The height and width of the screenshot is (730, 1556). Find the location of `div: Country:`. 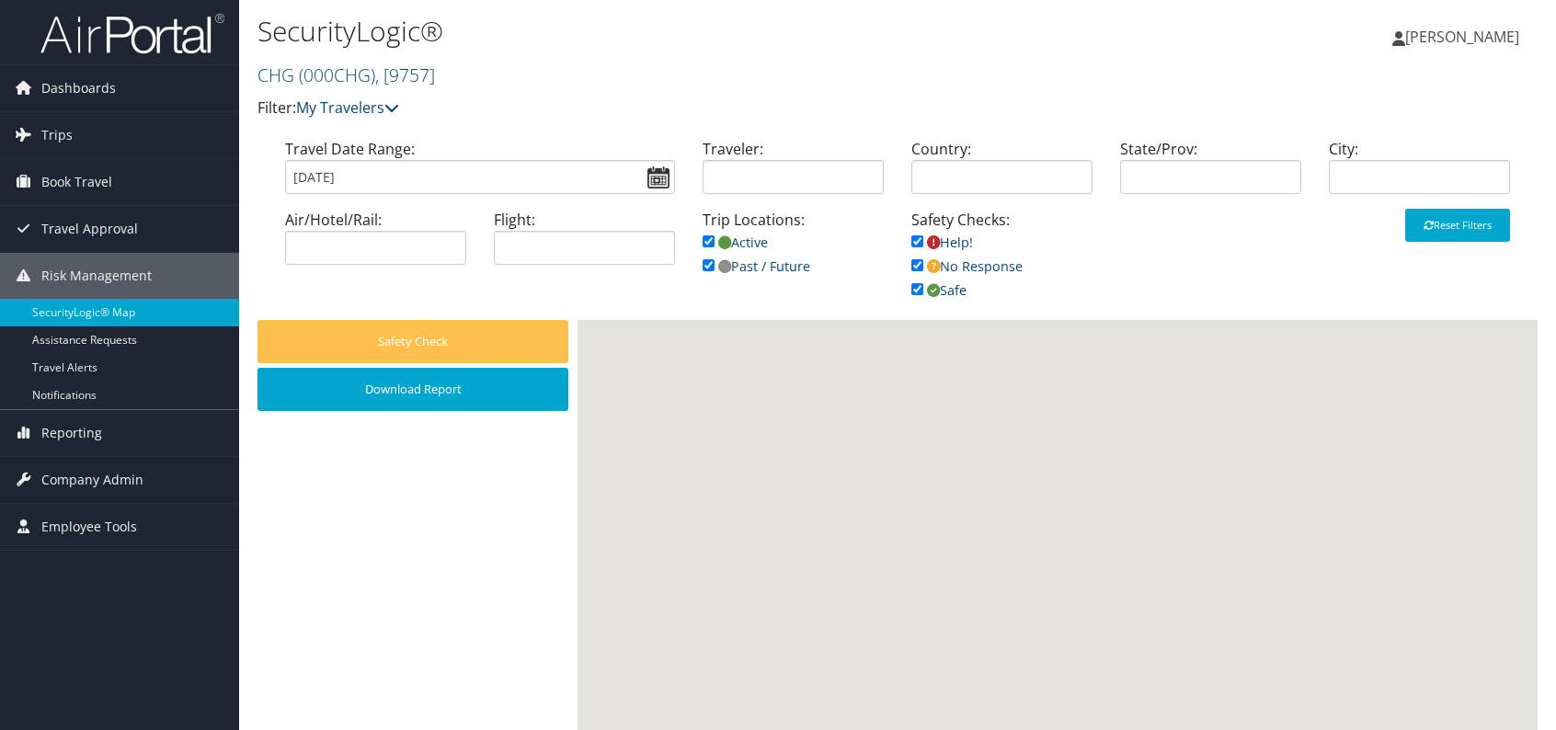

div: Country: is located at coordinates (1002, 173).